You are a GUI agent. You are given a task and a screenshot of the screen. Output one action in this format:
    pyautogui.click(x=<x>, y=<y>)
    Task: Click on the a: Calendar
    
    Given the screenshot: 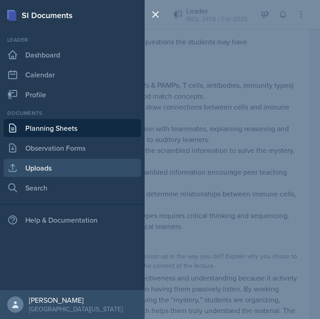 What is the action you would take?
    pyautogui.click(x=72, y=75)
    